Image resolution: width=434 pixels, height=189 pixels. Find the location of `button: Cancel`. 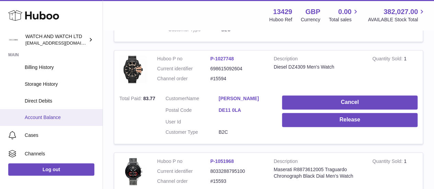

button: Cancel is located at coordinates (350, 102).